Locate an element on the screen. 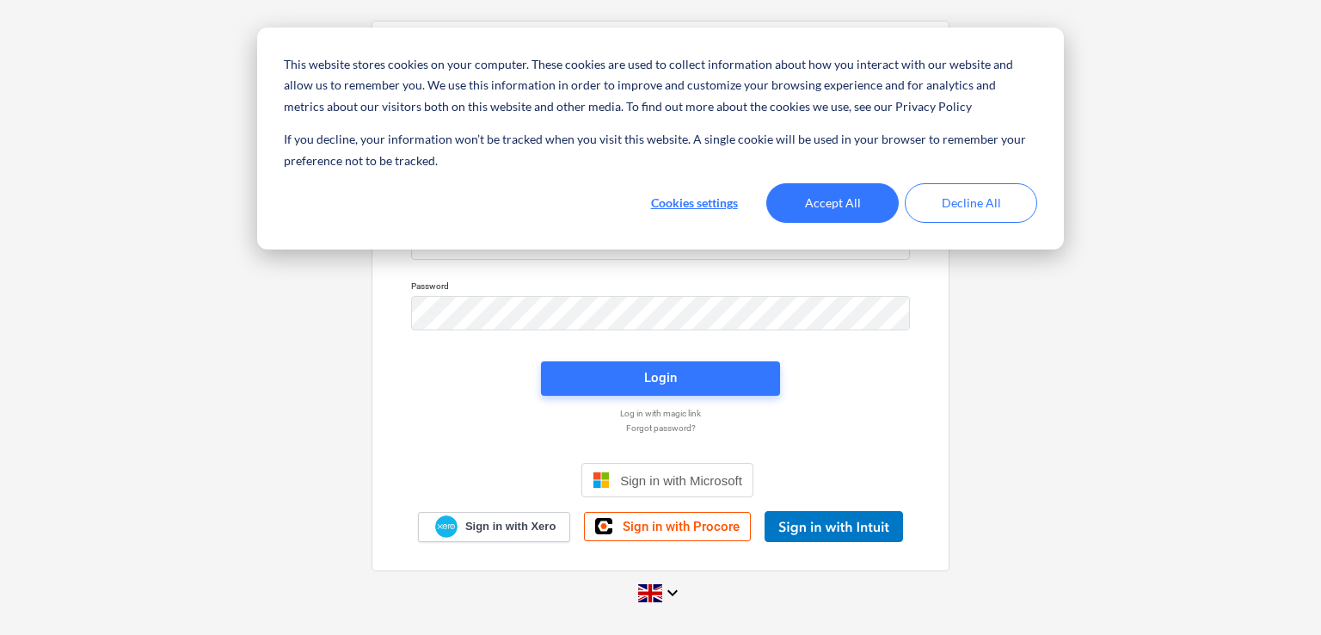  span: Sign in with Procore is located at coordinates (681, 526).